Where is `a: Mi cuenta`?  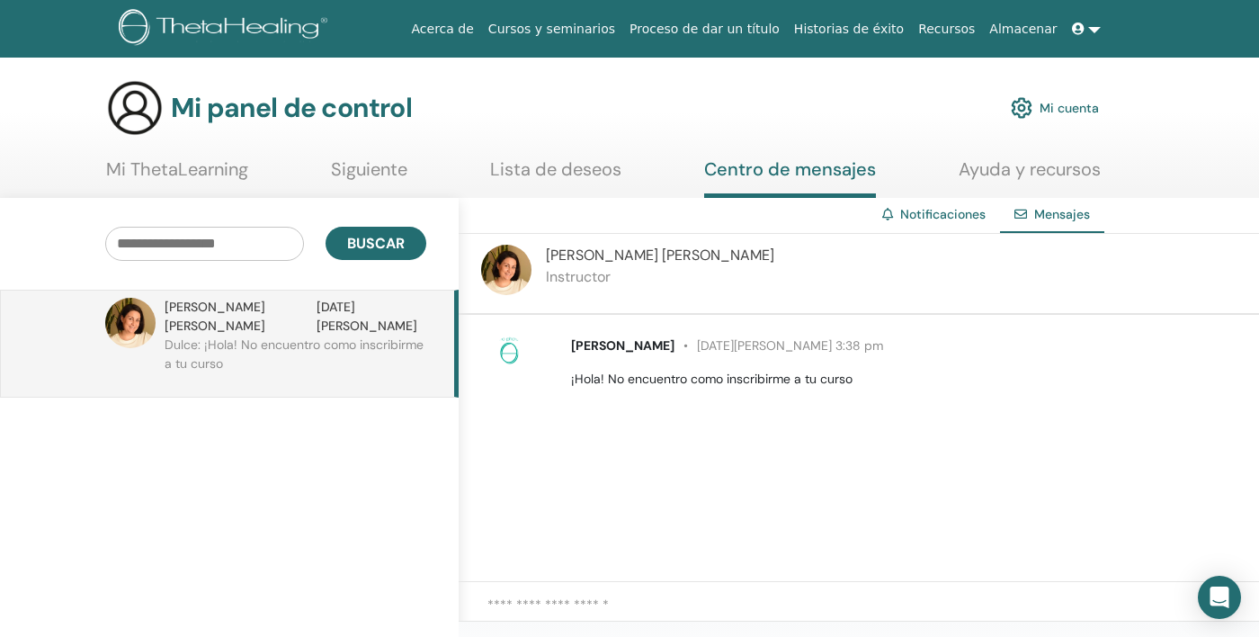 a: Mi cuenta is located at coordinates (1055, 108).